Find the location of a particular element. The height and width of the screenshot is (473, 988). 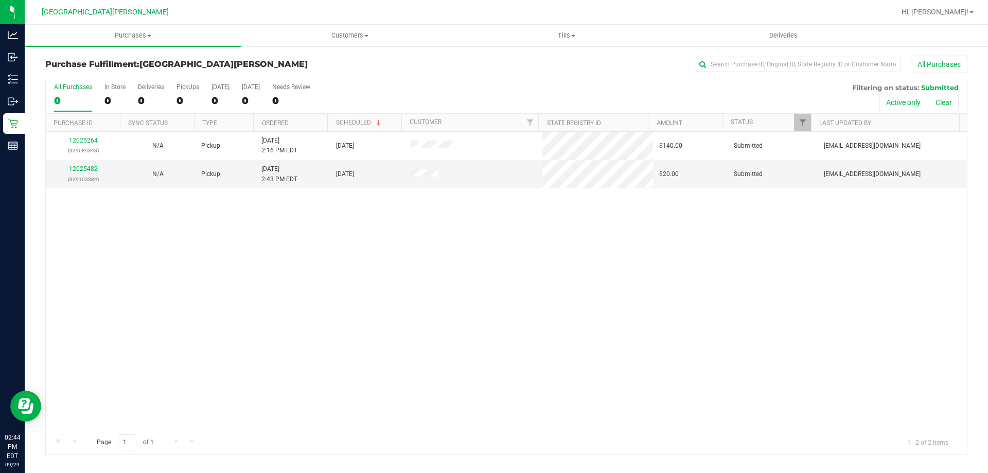

a: Customer is located at coordinates (425, 122).